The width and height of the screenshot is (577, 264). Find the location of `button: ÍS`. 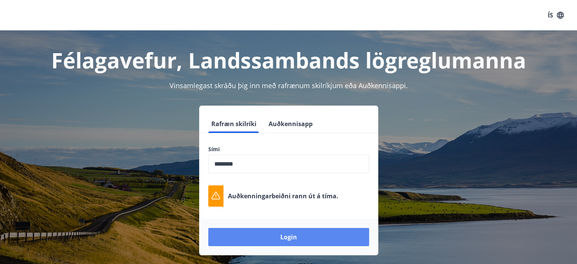

button: ÍS is located at coordinates (556, 15).